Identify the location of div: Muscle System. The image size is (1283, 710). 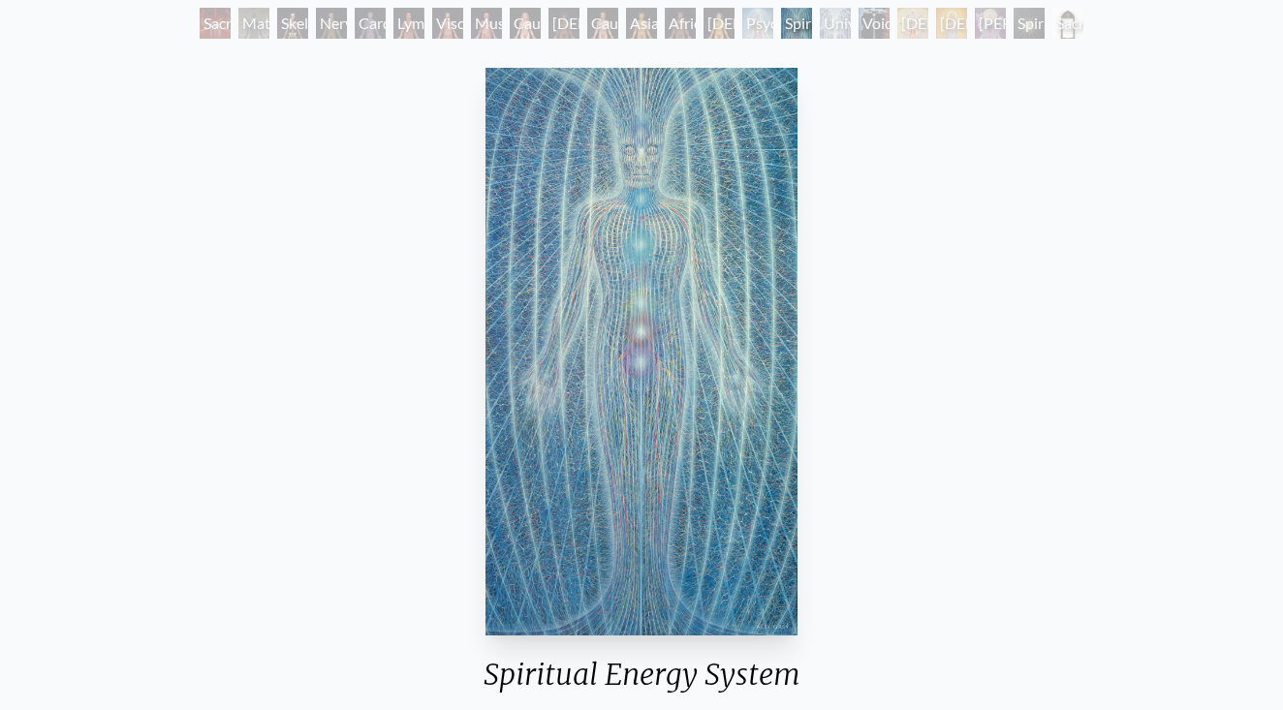
(486, 23).